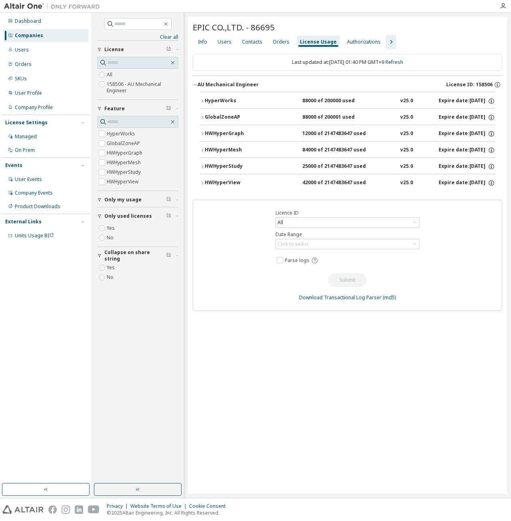 The image size is (511, 521). What do you see at coordinates (137, 37) in the screenshot?
I see `a: Clear all` at bounding box center [137, 37].